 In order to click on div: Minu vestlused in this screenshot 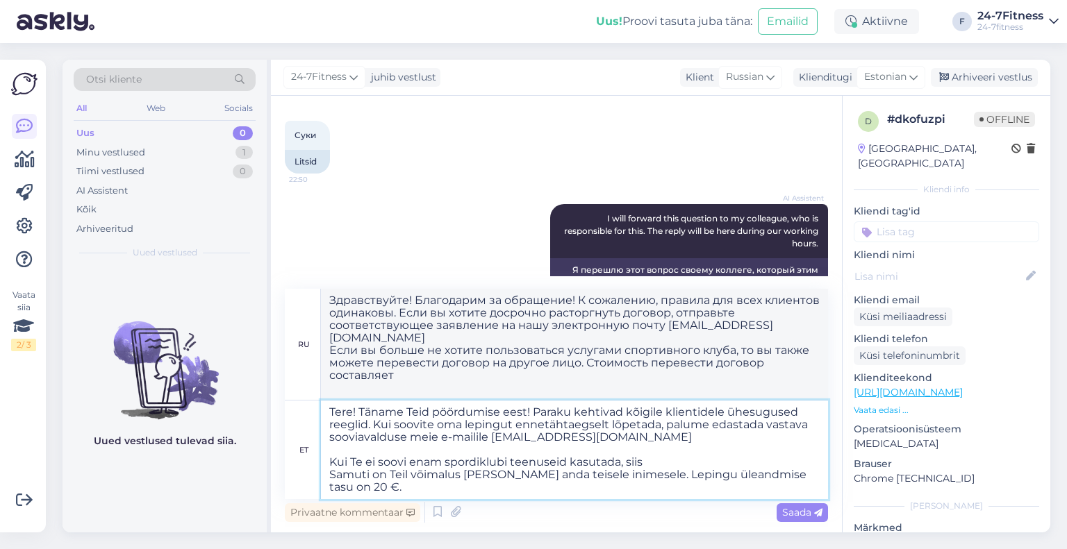, I will do `click(110, 153)`.